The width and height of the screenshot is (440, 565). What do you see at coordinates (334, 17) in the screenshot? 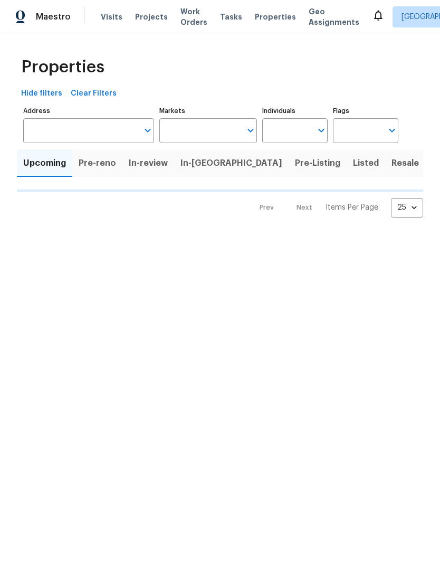
I see `span: Geo Assignments` at bounding box center [334, 17].